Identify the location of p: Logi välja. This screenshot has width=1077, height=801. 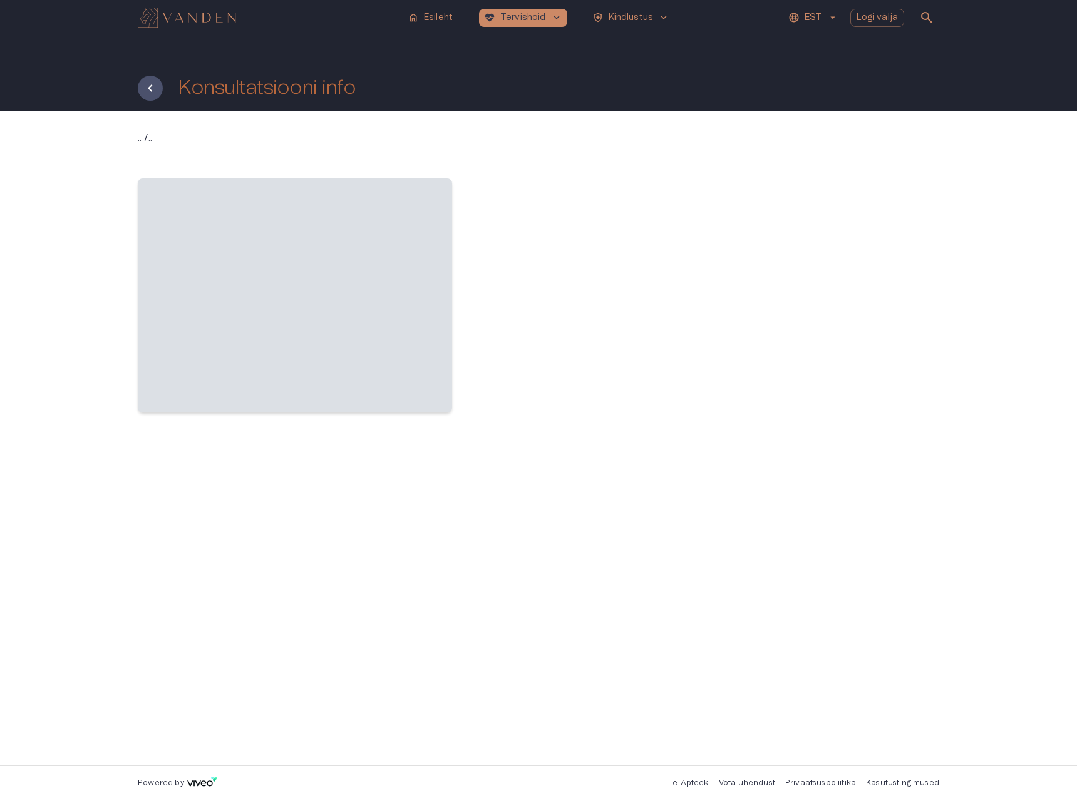
(877, 18).